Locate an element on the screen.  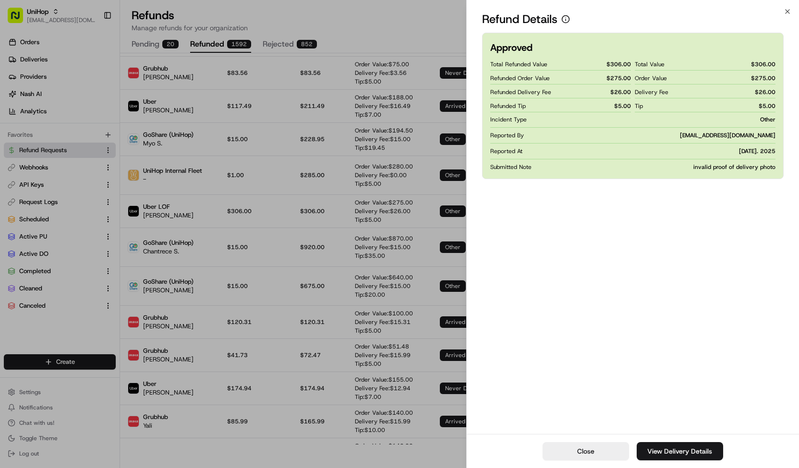
span: Incident Type is located at coordinates (509, 120).